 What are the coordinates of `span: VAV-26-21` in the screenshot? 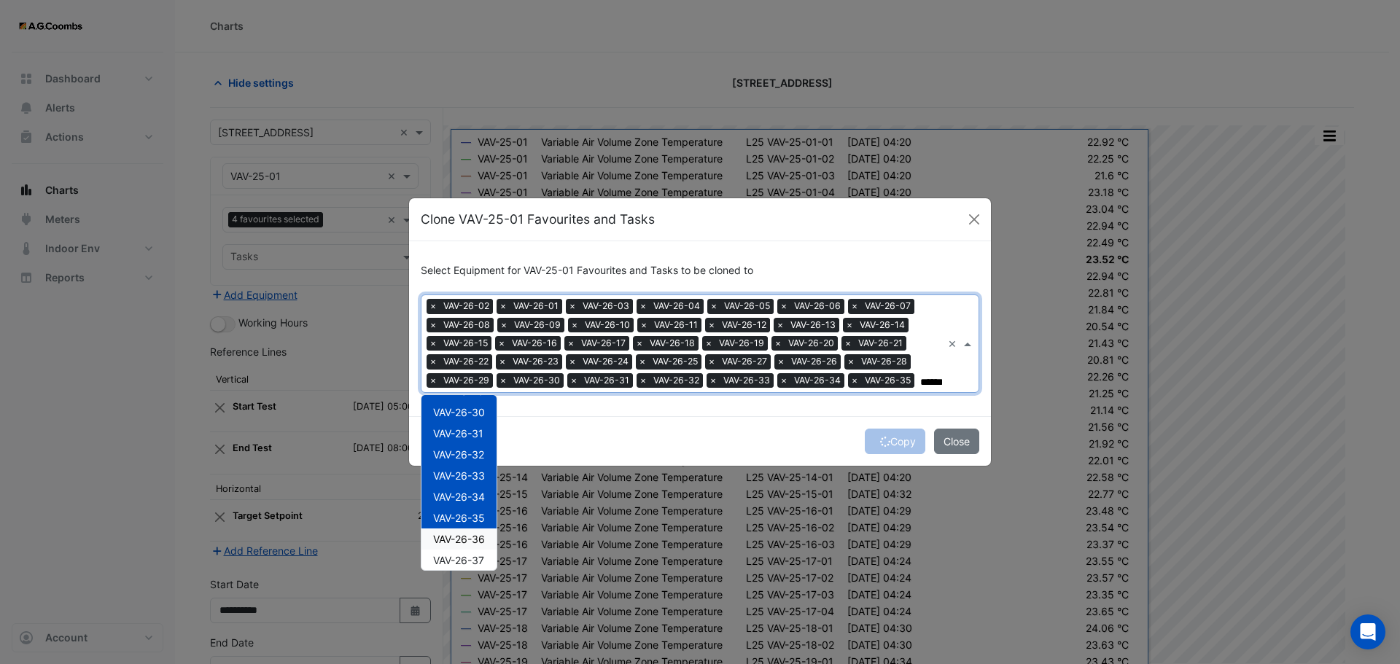 It's located at (880, 343).